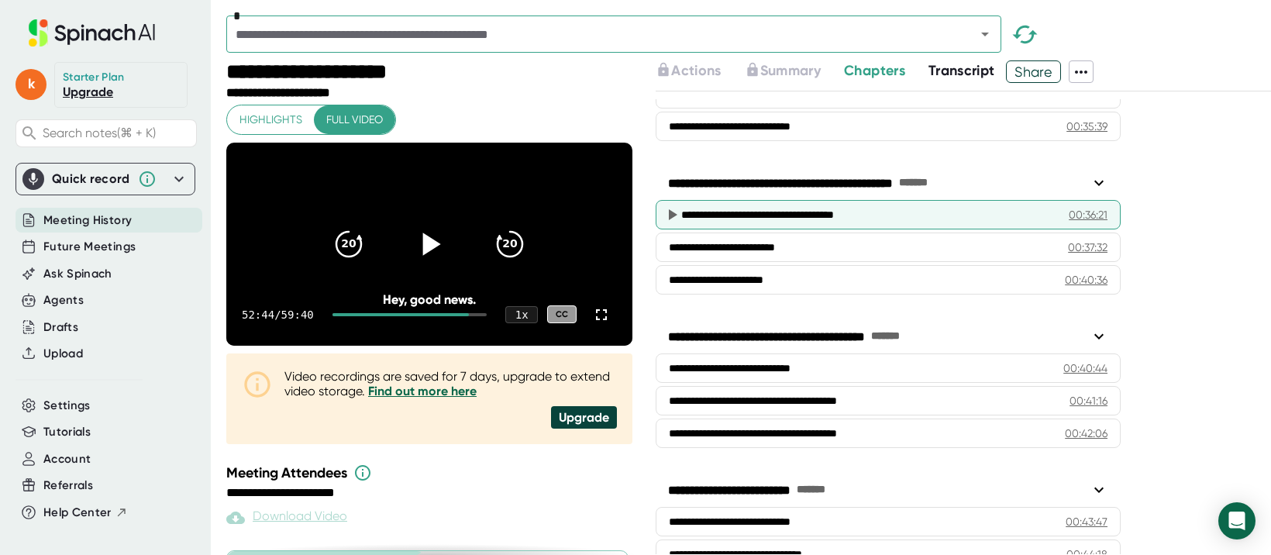 This screenshot has height=555, width=1271. What do you see at coordinates (67, 405) in the screenshot?
I see `span: Settings` at bounding box center [67, 405].